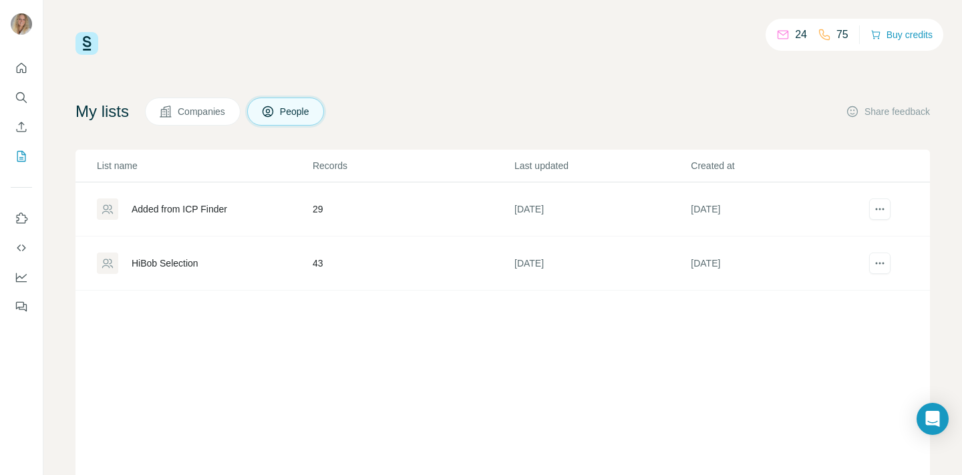 The width and height of the screenshot is (962, 475). Describe the element at coordinates (413, 209) in the screenshot. I see `td: 29` at that location.